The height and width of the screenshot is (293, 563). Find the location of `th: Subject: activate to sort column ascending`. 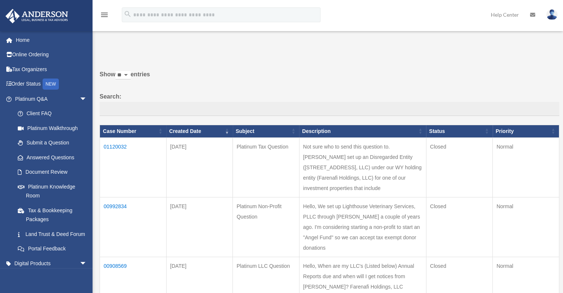

th: Subject: activate to sort column ascending is located at coordinates (266, 131).